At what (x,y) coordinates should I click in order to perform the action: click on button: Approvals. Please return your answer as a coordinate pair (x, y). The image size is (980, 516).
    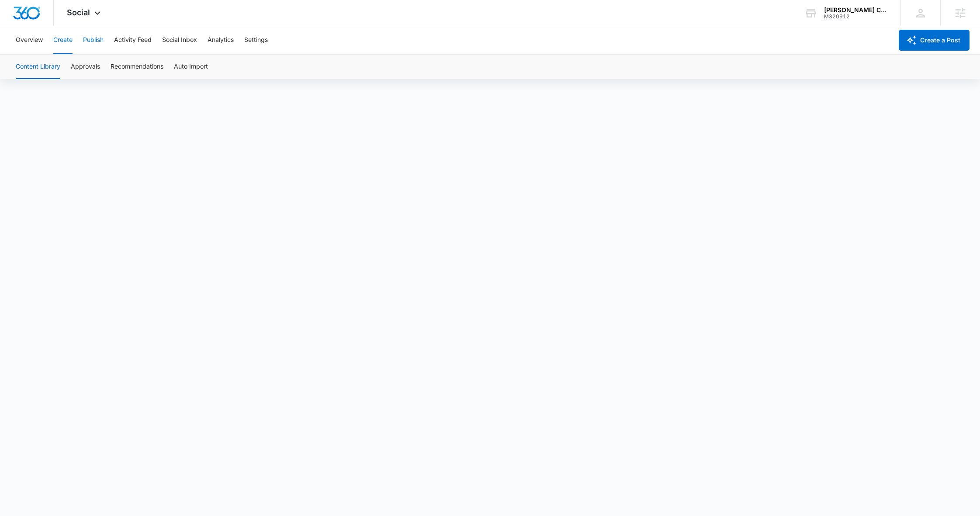
    Looking at the image, I should click on (85, 67).